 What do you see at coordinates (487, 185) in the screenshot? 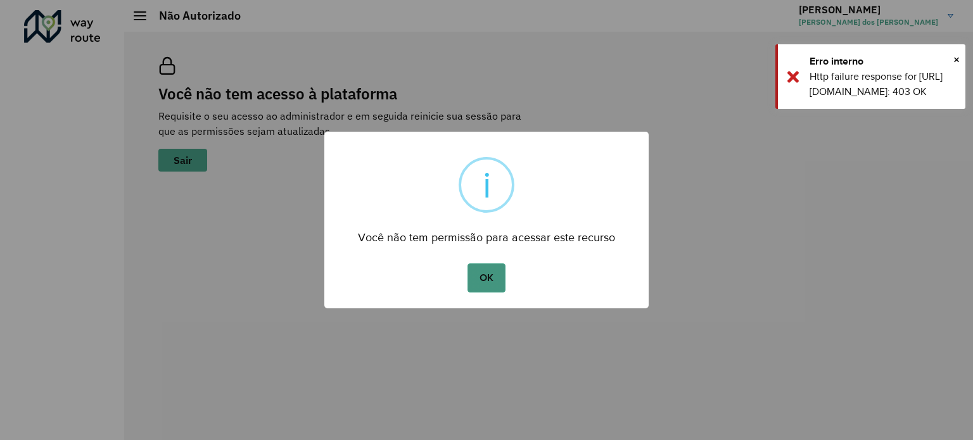
I see `div: i` at bounding box center [487, 185].